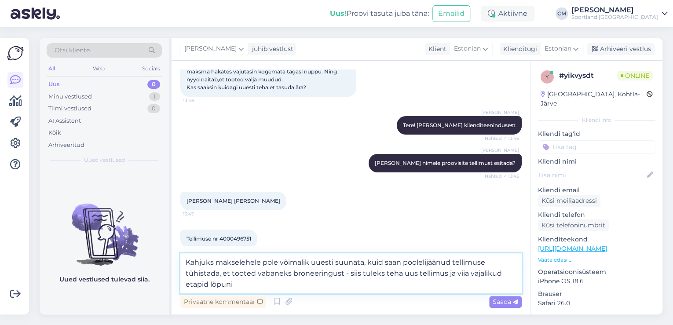 This screenshot has width=673, height=325. I want to click on p: Kliendi email, so click(596, 190).